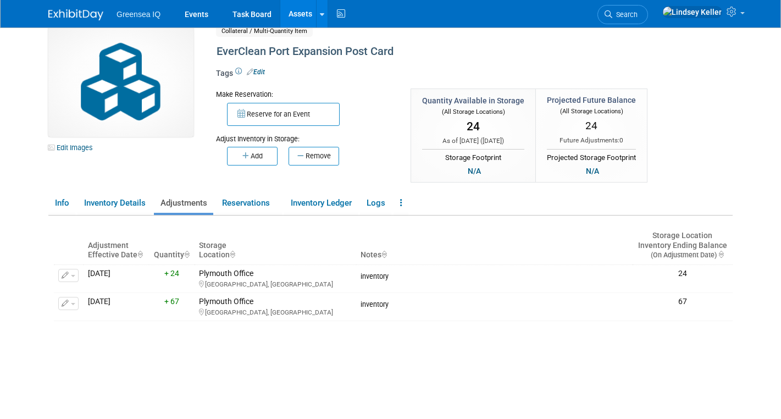 The height and width of the screenshot is (419, 781). Describe the element at coordinates (62, 203) in the screenshot. I see `a: Info` at that location.